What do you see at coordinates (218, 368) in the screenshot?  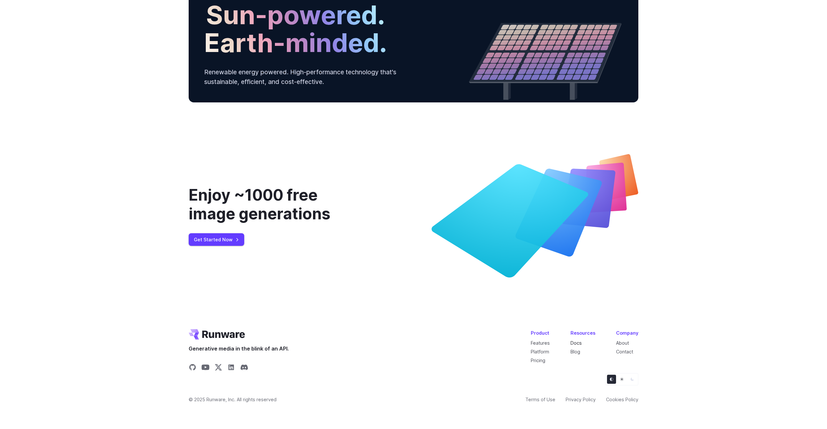 I see `a: Share on X` at bounding box center [218, 368].